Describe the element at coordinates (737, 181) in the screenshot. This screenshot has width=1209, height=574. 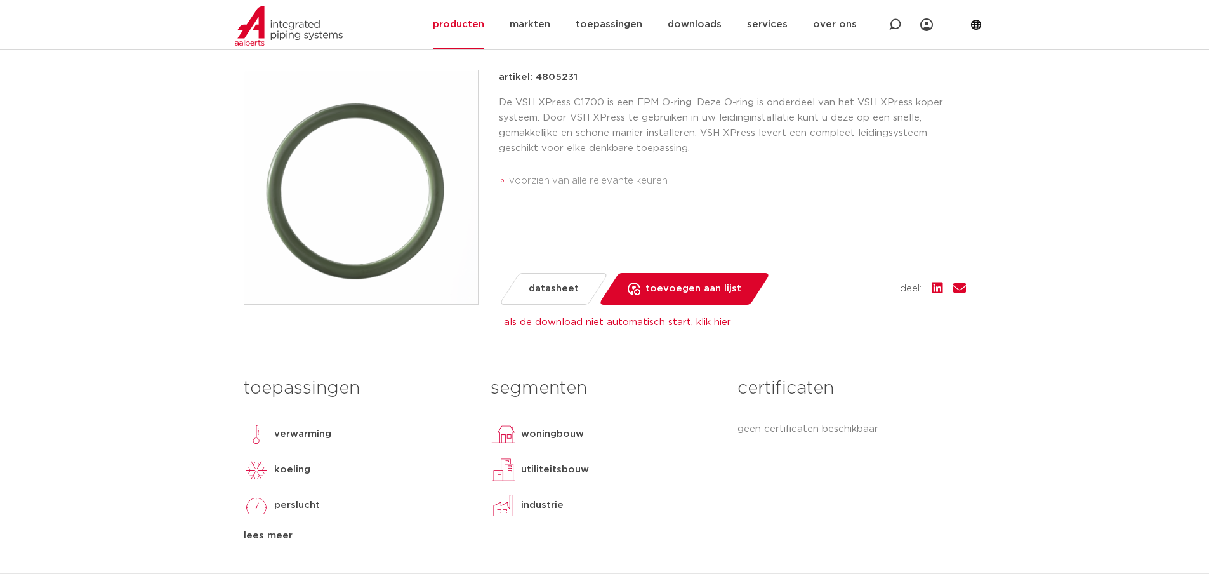
I see `li: voorzien van alle relevante keuren` at that location.